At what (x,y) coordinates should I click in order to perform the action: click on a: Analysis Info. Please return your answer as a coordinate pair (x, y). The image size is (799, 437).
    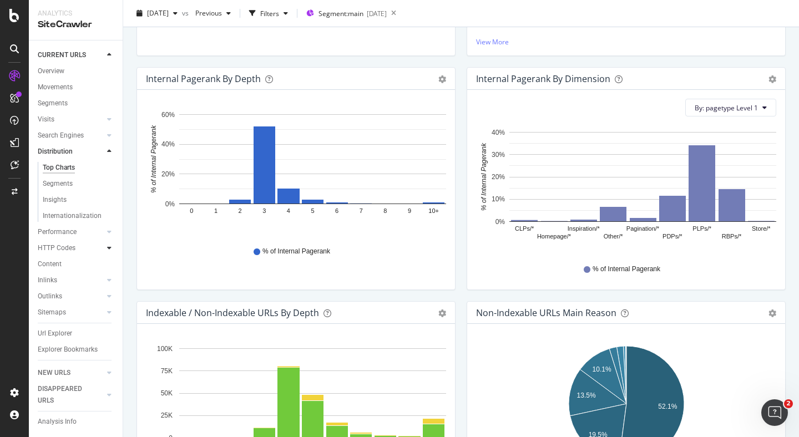
    Looking at the image, I should click on (76, 422).